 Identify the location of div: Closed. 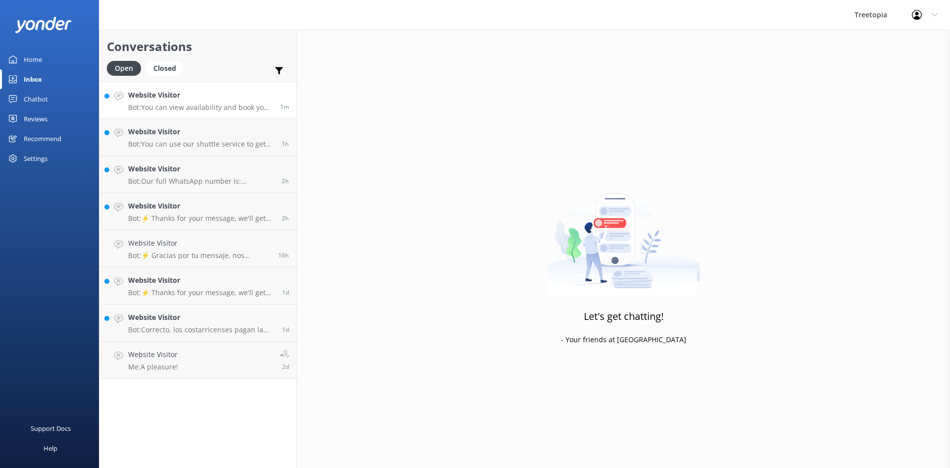
(165, 68).